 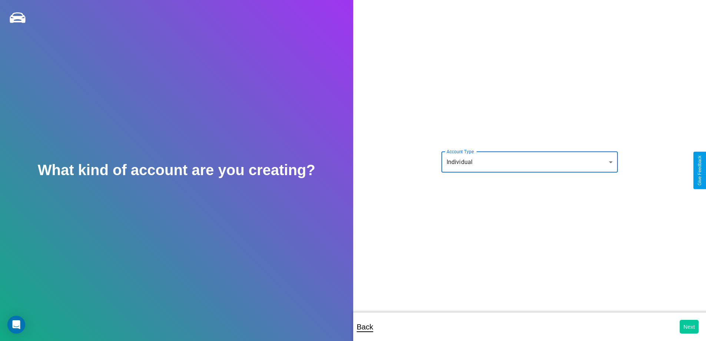 I want to click on p: Back, so click(x=365, y=326).